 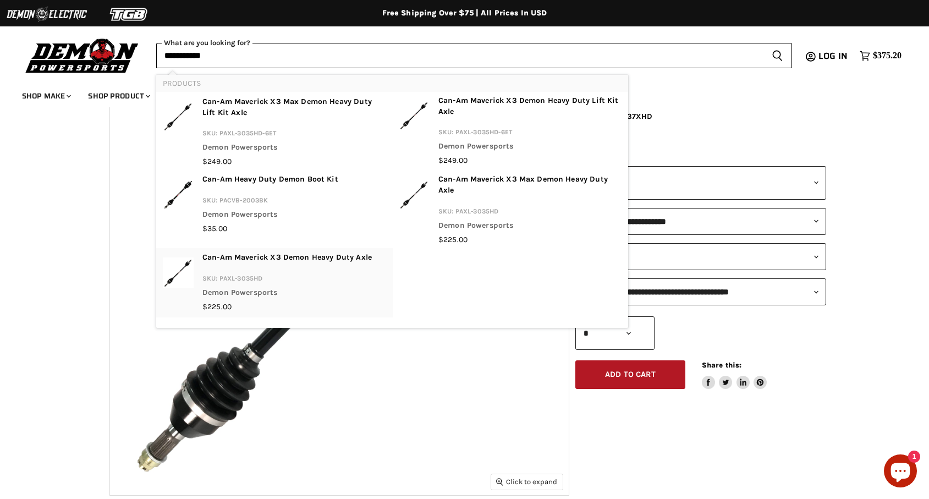 What do you see at coordinates (459, 56) in the screenshot?
I see `input: When autocomplete results are available use up and down arrows to review and enter to select` at bounding box center [459, 56].